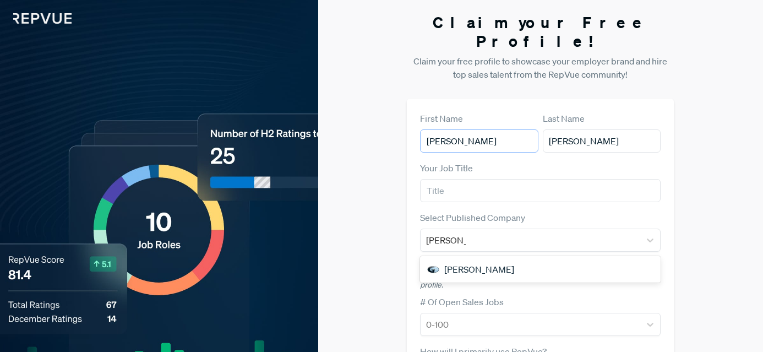 This screenshot has width=763, height=352. I want to click on p: Claim your free profile to showcase your employer brand and hire top sales talent from the RepVue..., so click(540, 68).